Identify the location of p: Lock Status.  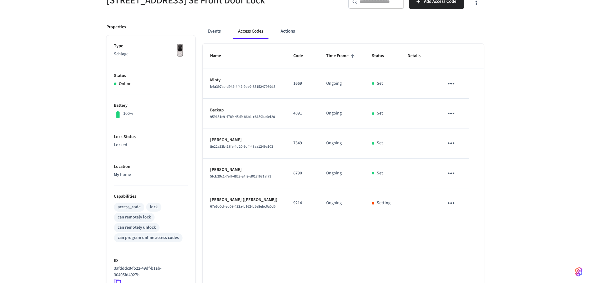
(151, 137).